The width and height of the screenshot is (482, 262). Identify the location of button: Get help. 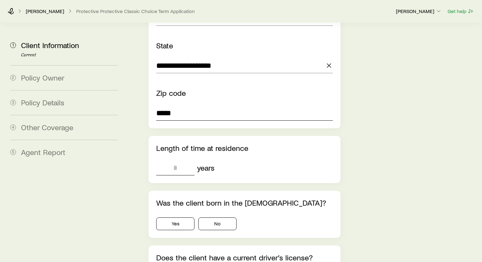
(461, 11).